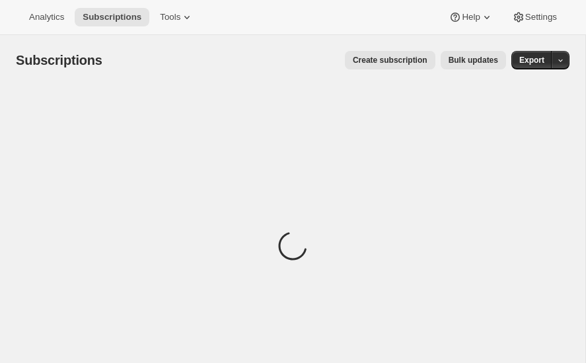 The height and width of the screenshot is (363, 586). What do you see at coordinates (473, 60) in the screenshot?
I see `button: Bulk updates` at bounding box center [473, 60].